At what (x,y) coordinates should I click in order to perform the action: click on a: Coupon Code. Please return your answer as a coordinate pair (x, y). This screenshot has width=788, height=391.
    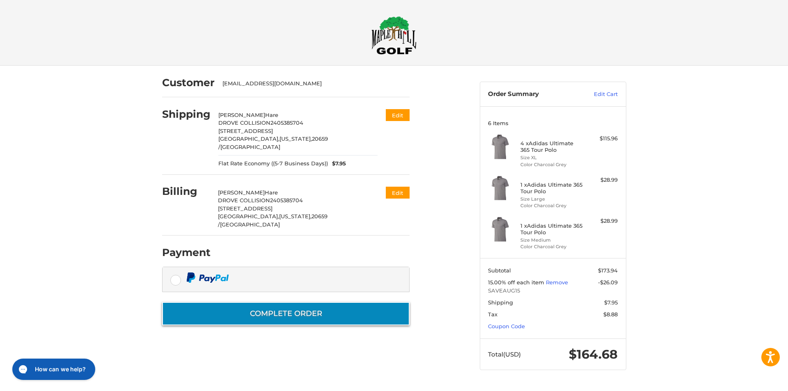
    Looking at the image, I should click on (507, 326).